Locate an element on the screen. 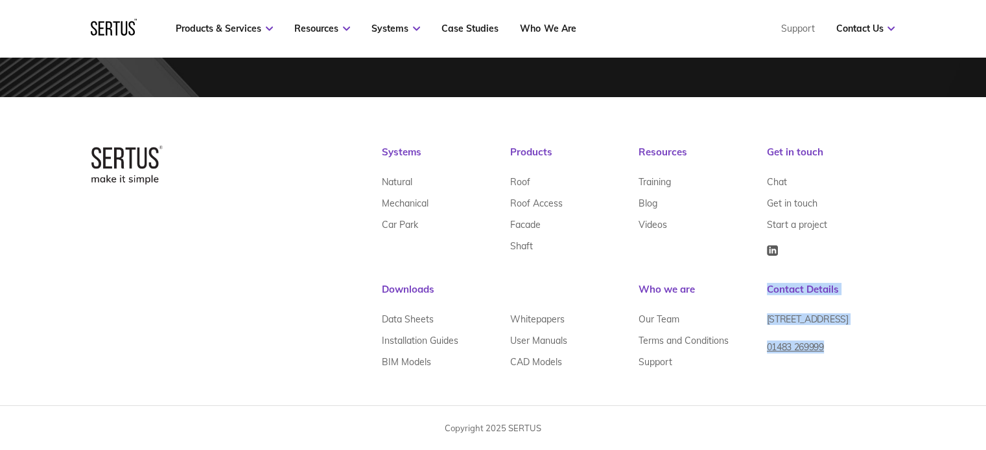  a: Systems is located at coordinates (395, 29).